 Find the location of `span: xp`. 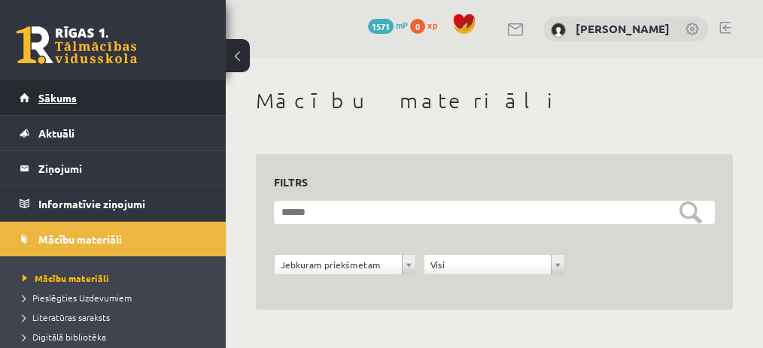

span: xp is located at coordinates (432, 25).